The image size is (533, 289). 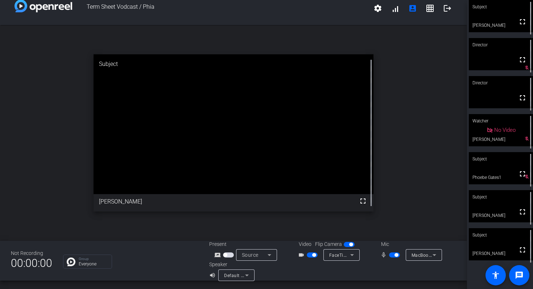 What do you see at coordinates (305, 244) in the screenshot?
I see `span: Video` at bounding box center [305, 244].